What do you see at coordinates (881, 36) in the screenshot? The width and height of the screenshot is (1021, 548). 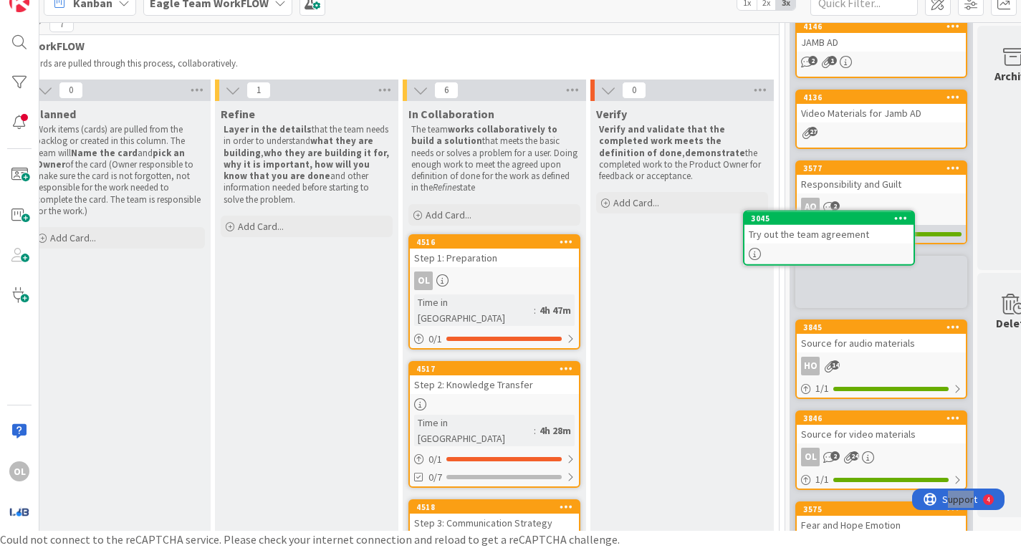 I see `div: 4146JAMB AD` at bounding box center [881, 36].